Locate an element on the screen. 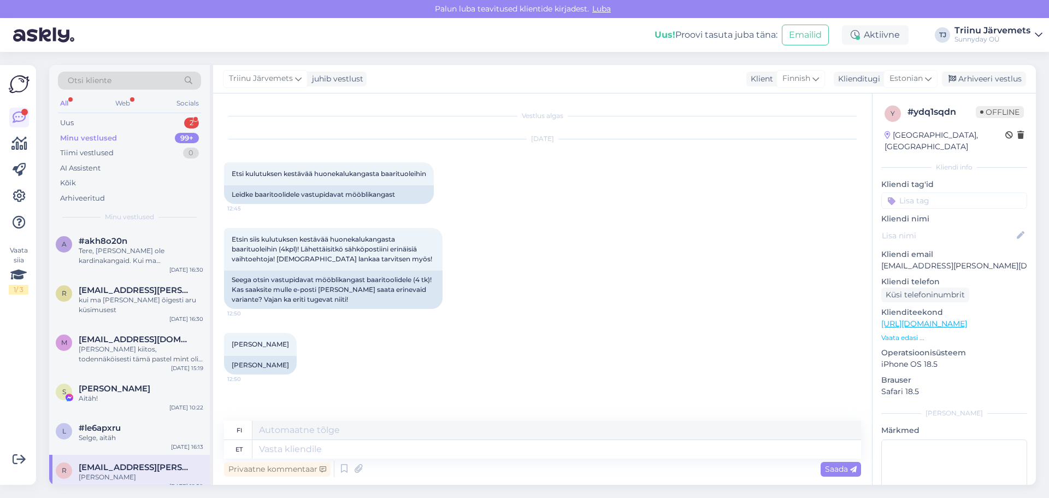  p: Brauser is located at coordinates (954, 380).